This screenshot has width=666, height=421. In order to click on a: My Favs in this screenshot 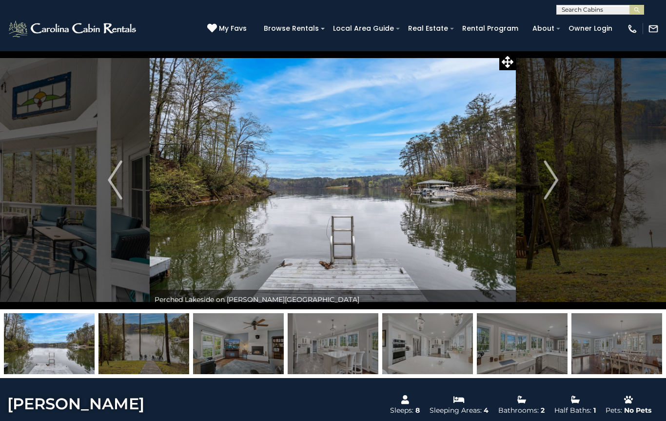, I will do `click(228, 29)`.